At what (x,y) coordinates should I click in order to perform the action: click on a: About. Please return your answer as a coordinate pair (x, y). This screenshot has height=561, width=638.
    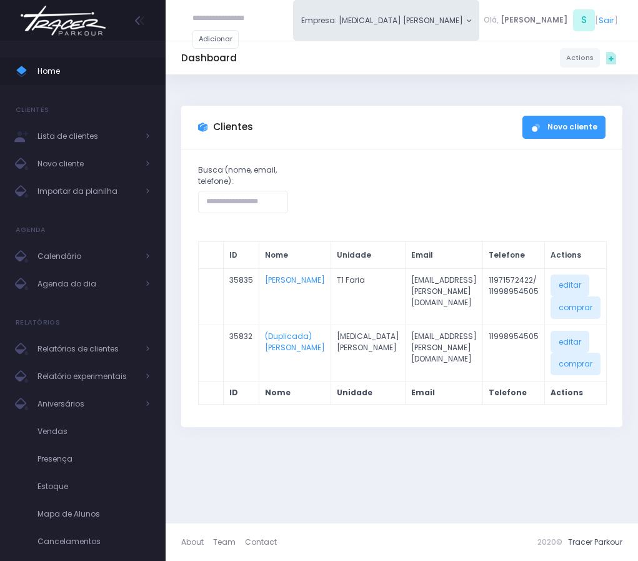
    Looking at the image, I should click on (197, 542).